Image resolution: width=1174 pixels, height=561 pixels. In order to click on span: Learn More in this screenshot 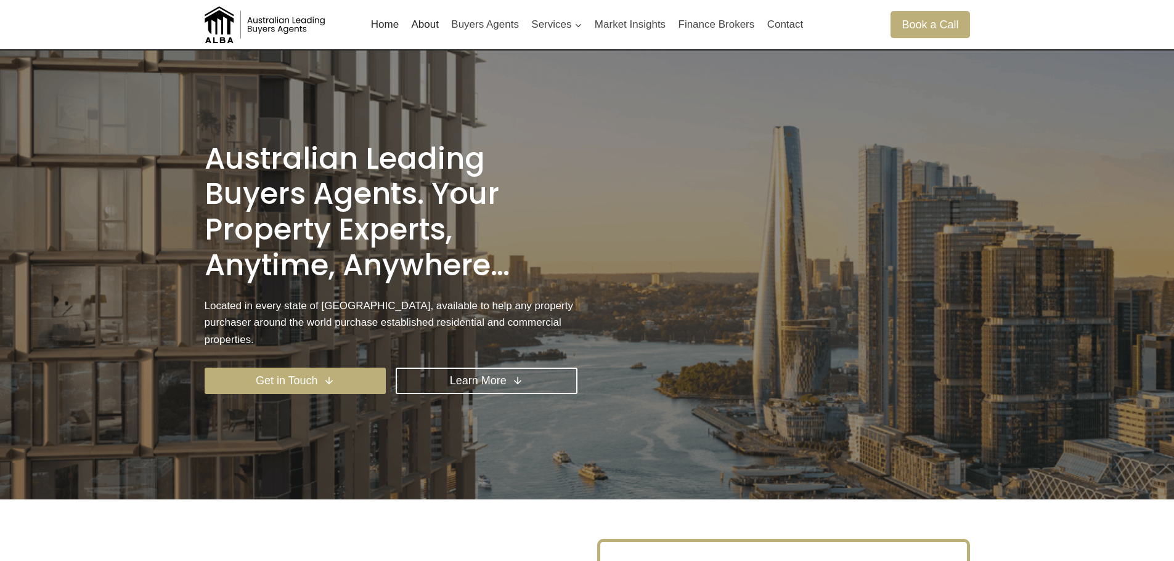, I will do `click(478, 381)`.